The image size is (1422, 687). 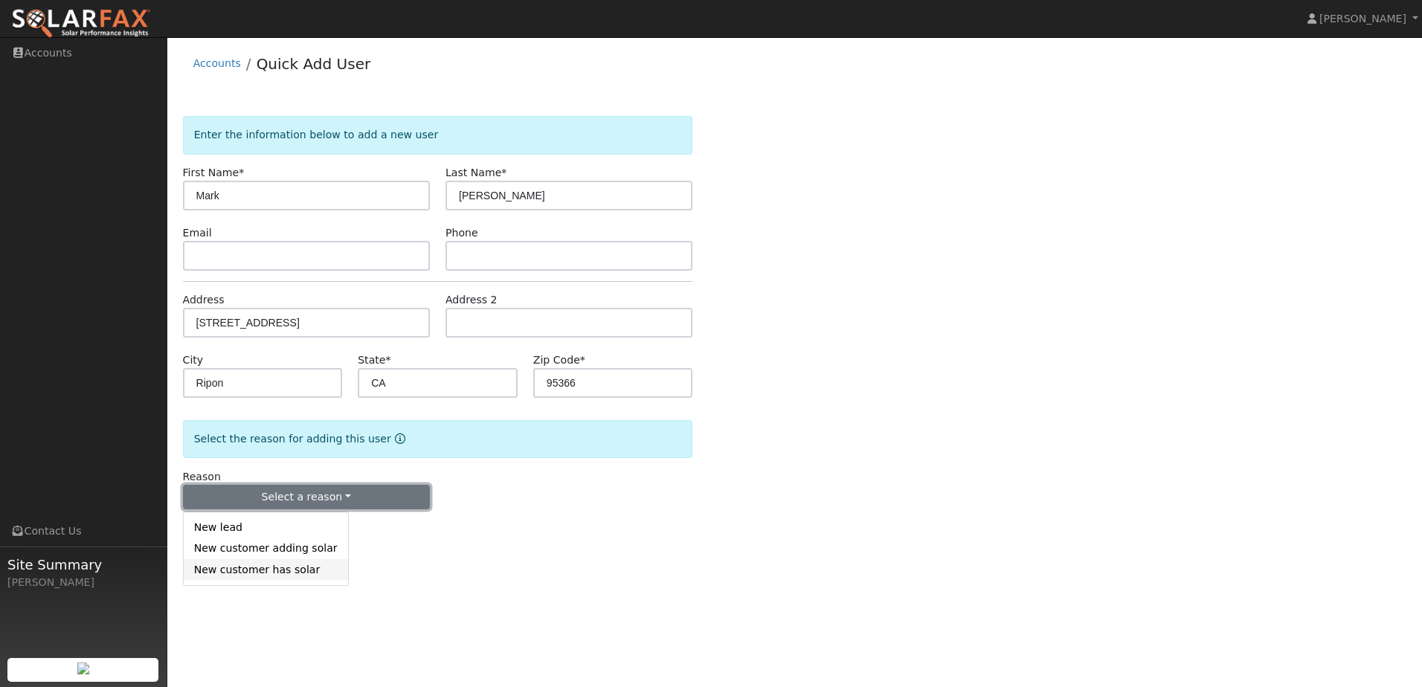 What do you see at coordinates (193, 360) in the screenshot?
I see `label: City` at bounding box center [193, 360].